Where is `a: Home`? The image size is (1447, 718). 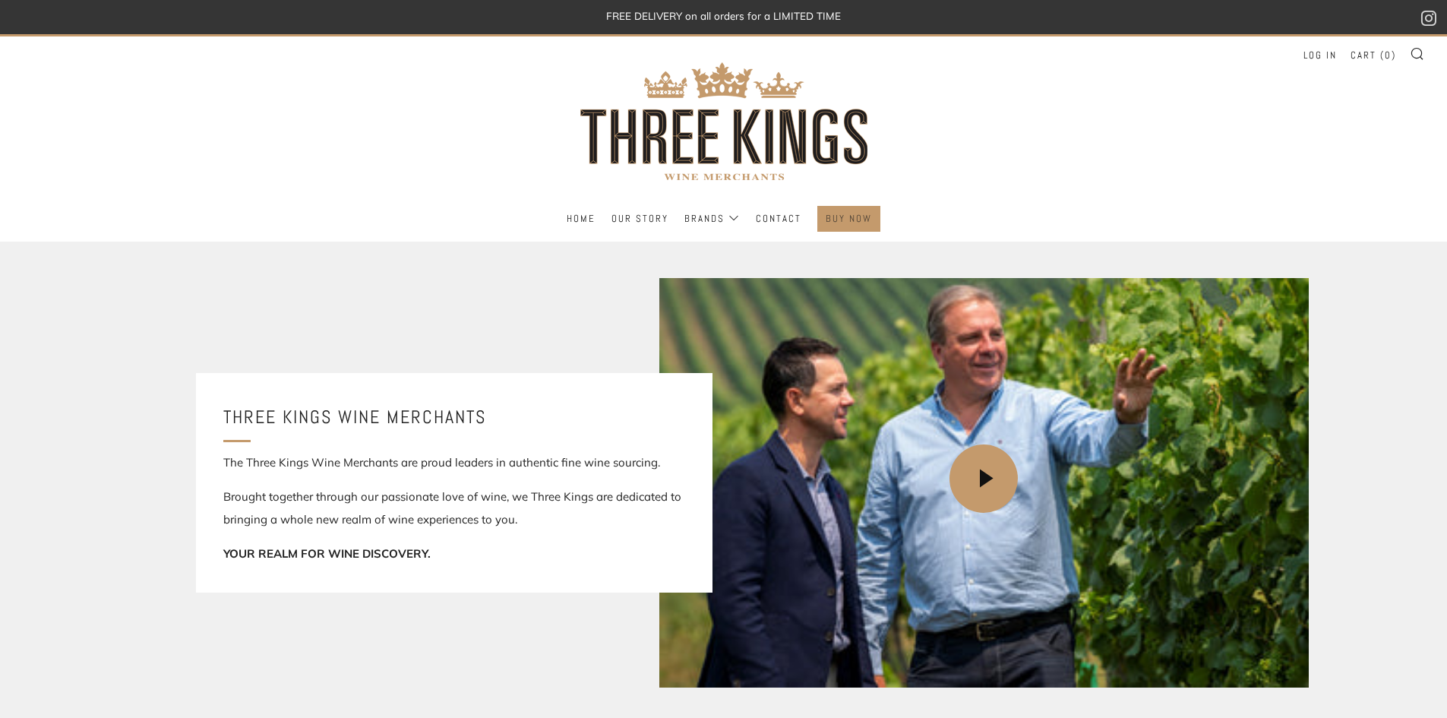
a: Home is located at coordinates (581, 219).